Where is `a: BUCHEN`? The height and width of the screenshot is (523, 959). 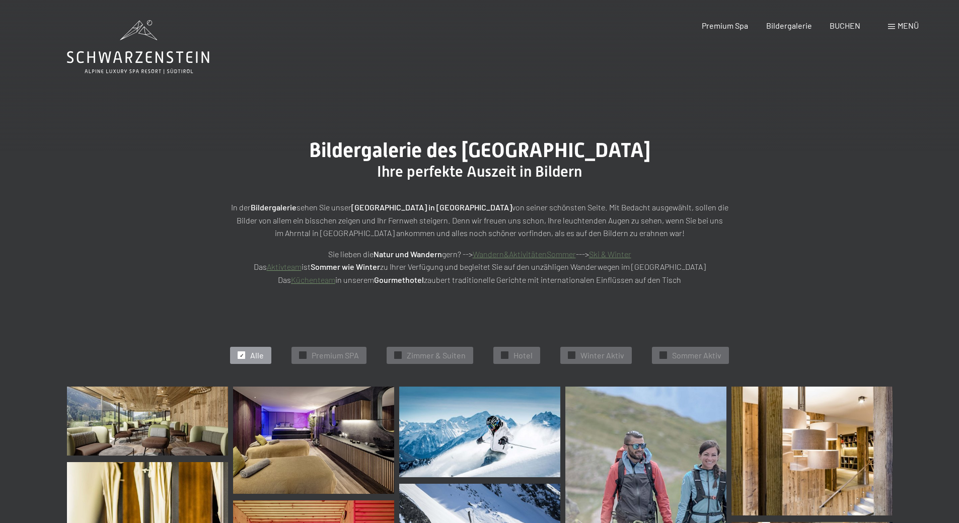
a: BUCHEN is located at coordinates (845, 25).